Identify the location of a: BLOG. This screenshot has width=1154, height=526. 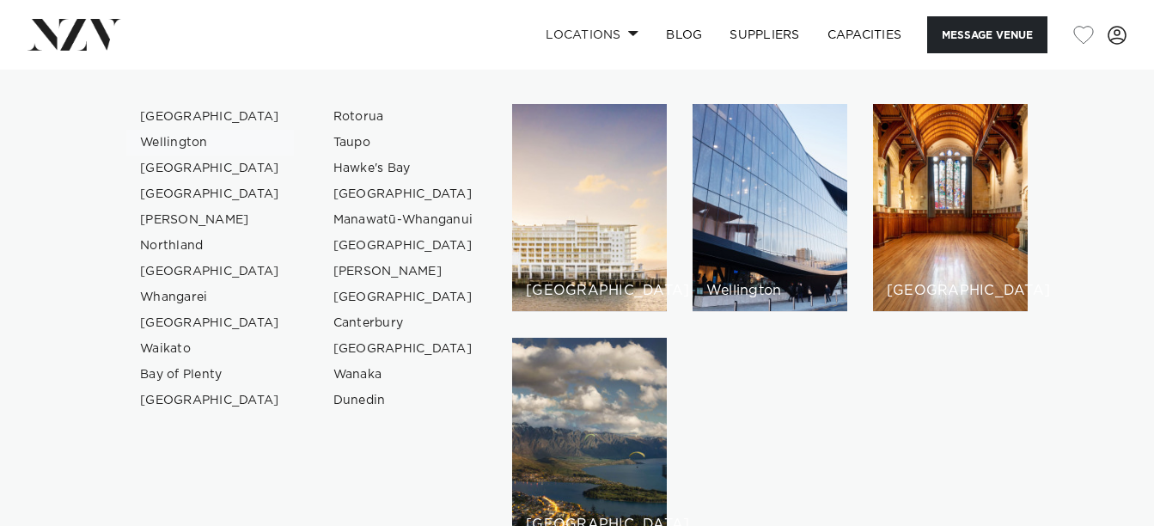
(684, 34).